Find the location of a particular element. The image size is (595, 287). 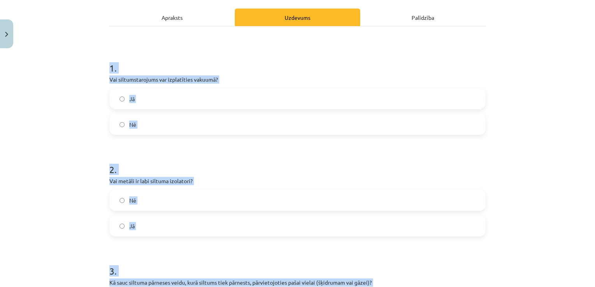

p: Kā sauc siltuma pārneses veidu, kurā siltums tiek pārnests, pārvietojoties pašai vielai (šķidruma... is located at coordinates (297, 283).